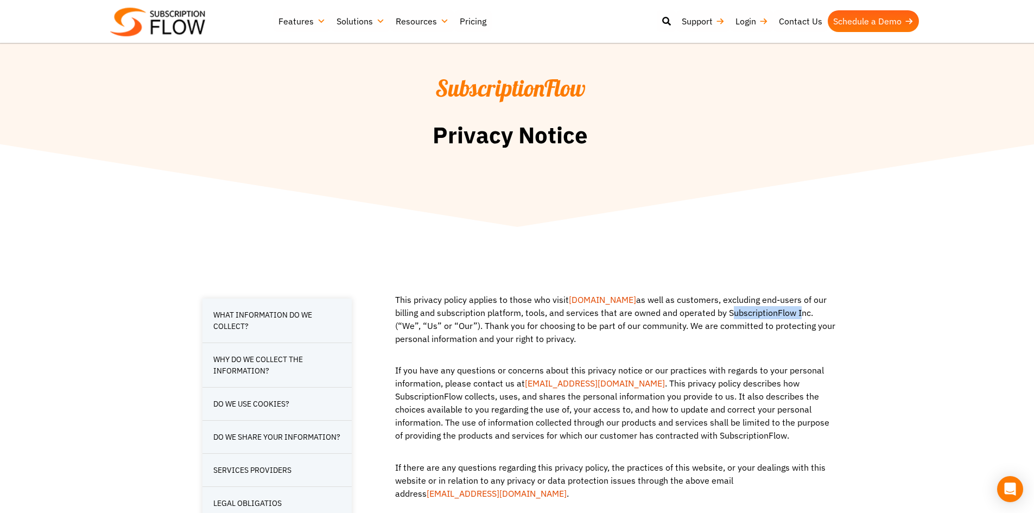 Image resolution: width=1034 pixels, height=513 pixels. What do you see at coordinates (277, 470) in the screenshot?
I see `a: SERVICES PROVIDERS` at bounding box center [277, 470].